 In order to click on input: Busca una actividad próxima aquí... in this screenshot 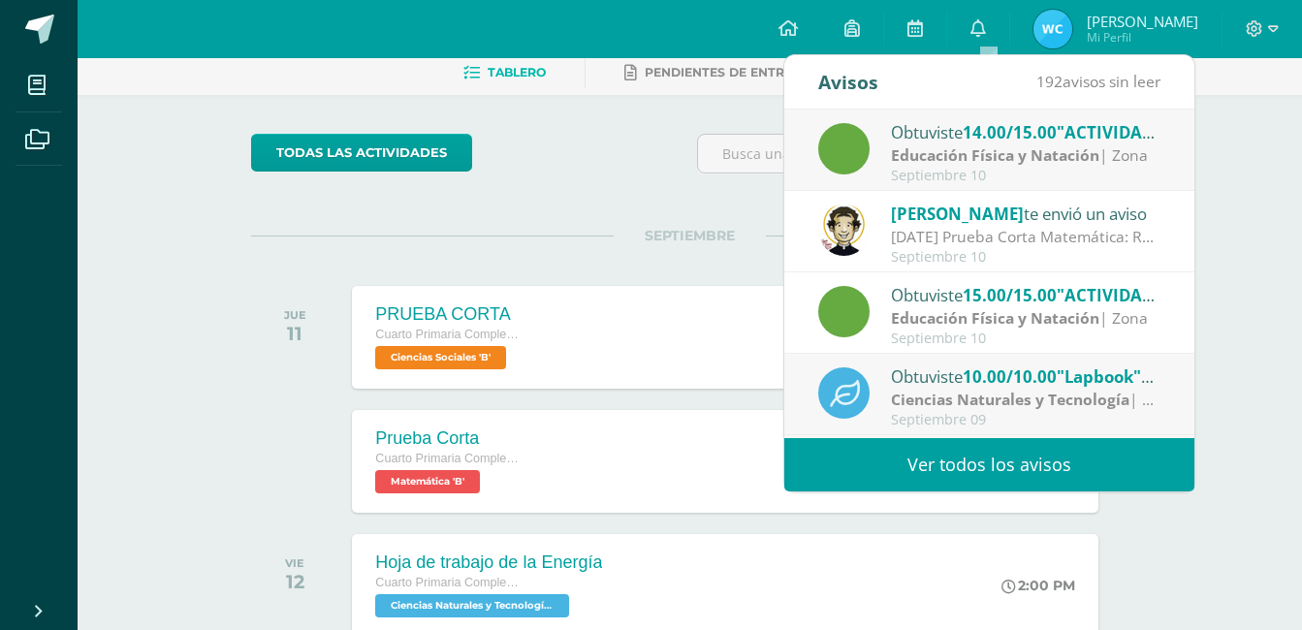, I will do `click(912, 153)`.